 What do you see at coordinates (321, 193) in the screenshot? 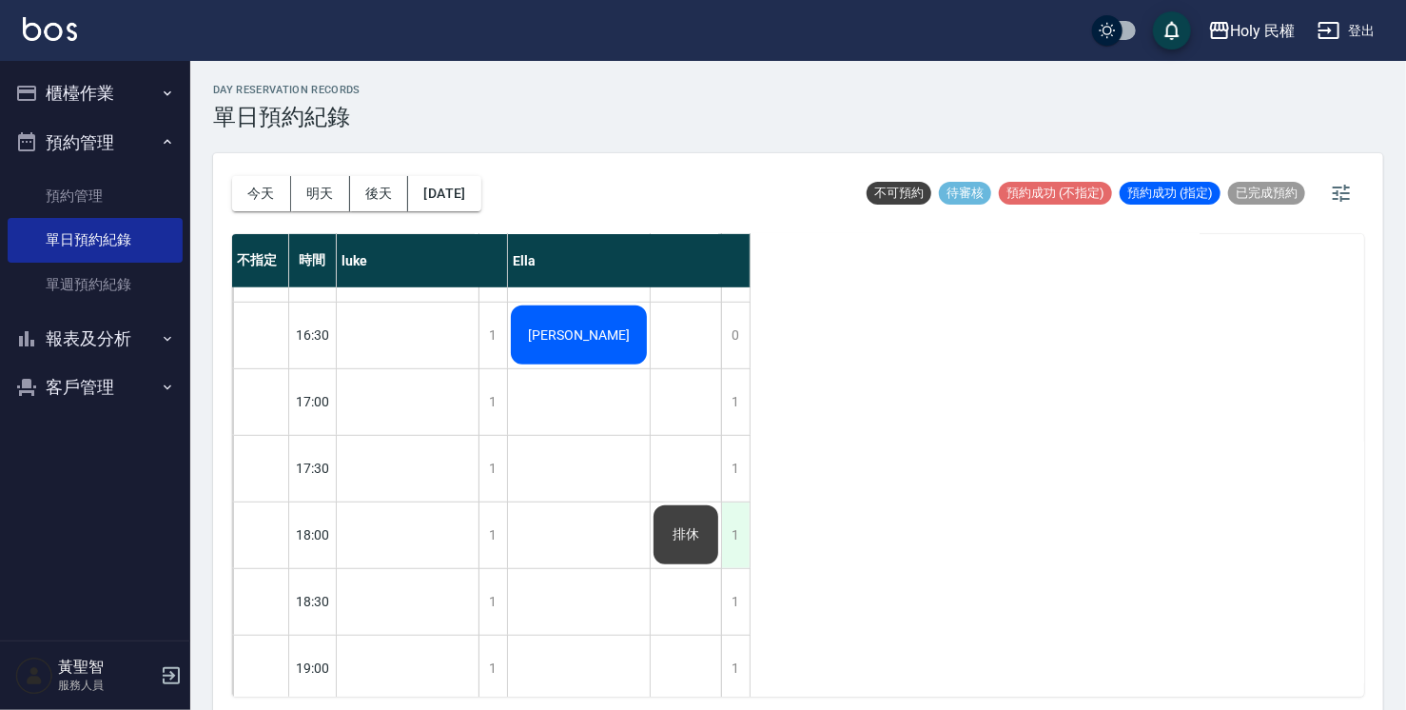
I see `button: 明天` at bounding box center [321, 193].